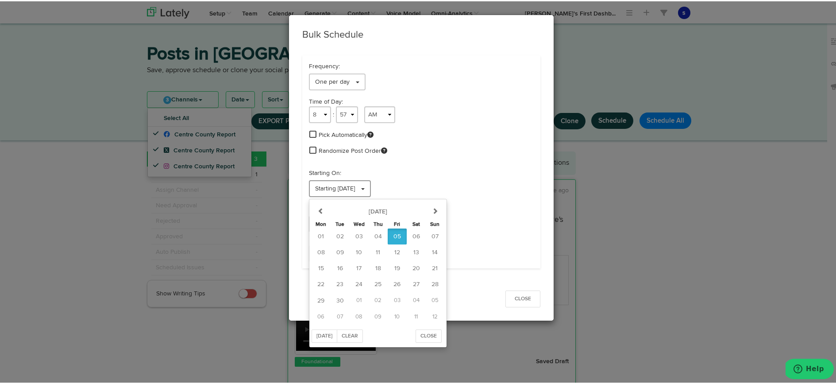  What do you see at coordinates (340, 283) in the screenshot?
I see `button: 23` at bounding box center [340, 283].